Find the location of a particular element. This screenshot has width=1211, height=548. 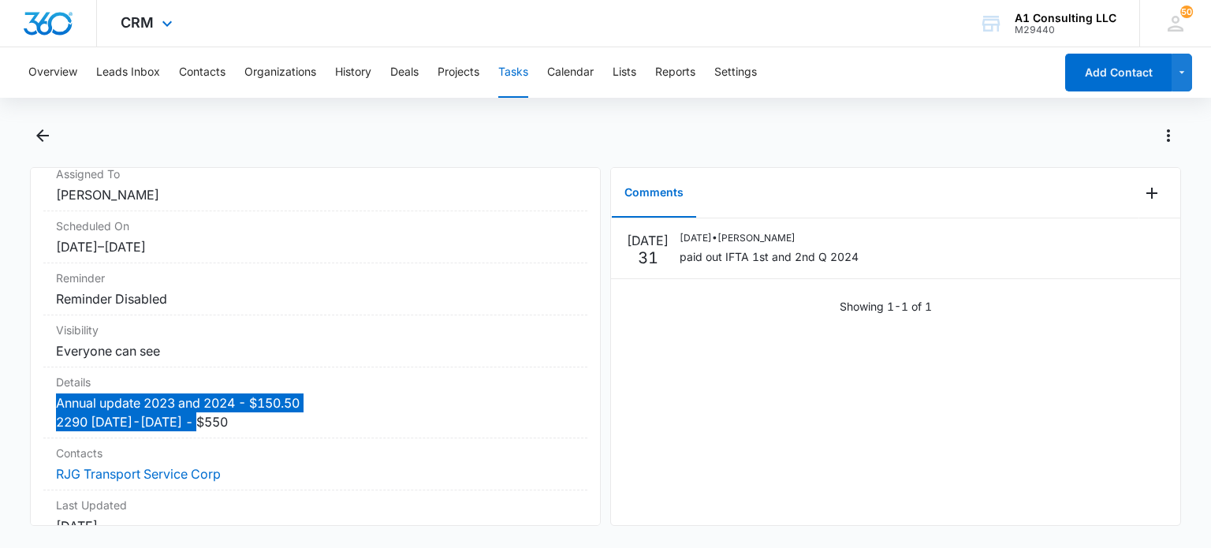

button: Calendar is located at coordinates (570, 73).